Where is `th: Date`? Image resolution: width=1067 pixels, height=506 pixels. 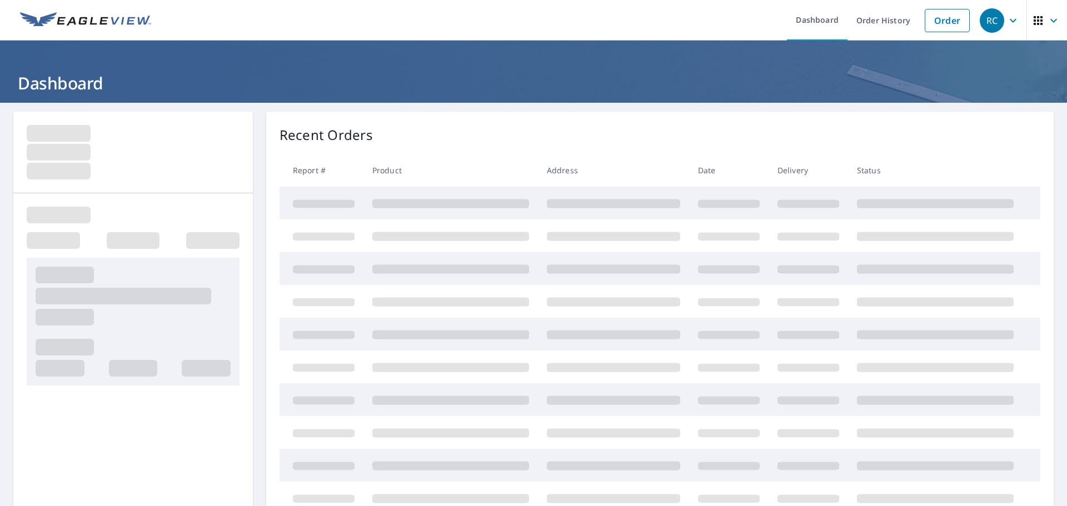 th: Date is located at coordinates (728, 170).